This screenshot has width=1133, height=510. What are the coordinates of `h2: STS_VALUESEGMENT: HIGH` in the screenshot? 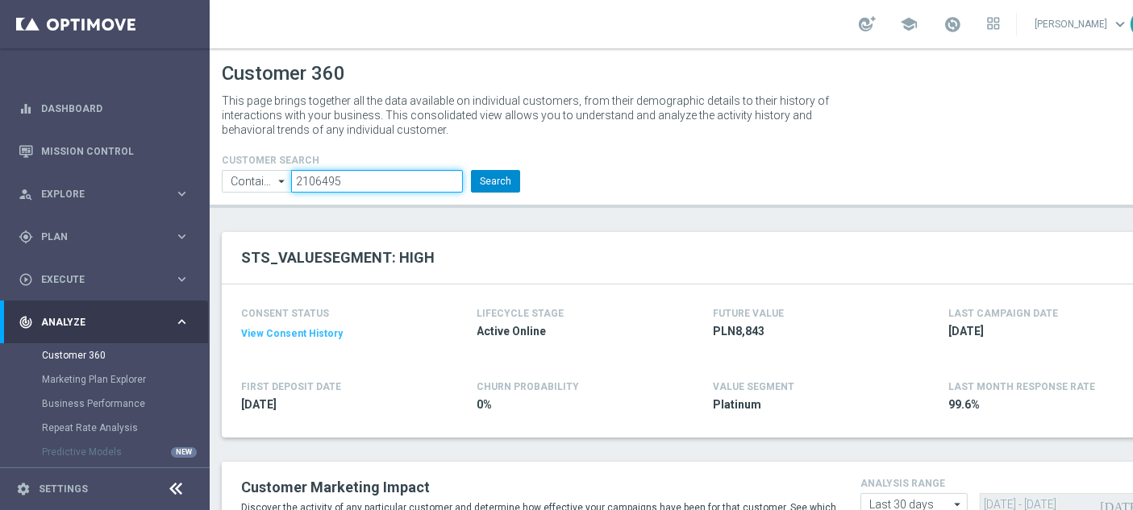 It's located at (338, 258).